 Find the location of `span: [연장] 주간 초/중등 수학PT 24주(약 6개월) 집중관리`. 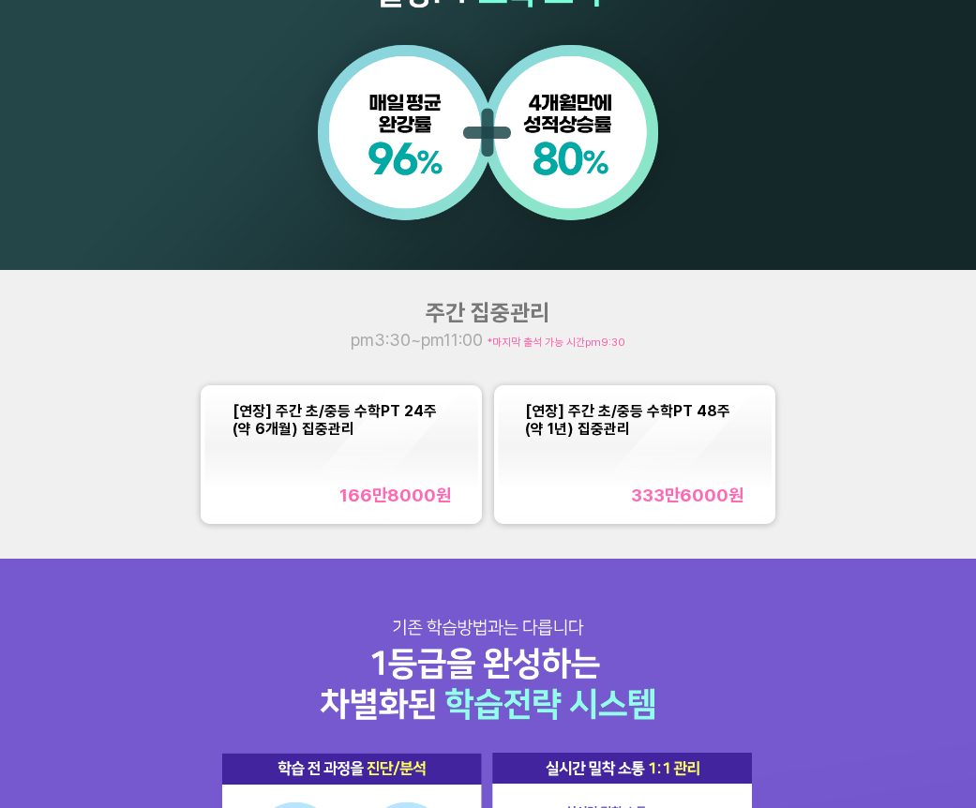

span: [연장] 주간 초/중등 수학PT 24주(약 6개월) 집중관리 is located at coordinates (335, 420).